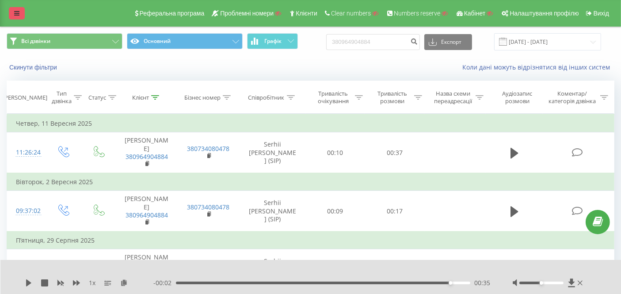  I want to click on td: Четвер, 11 Вересня 2025, so click(311, 123).